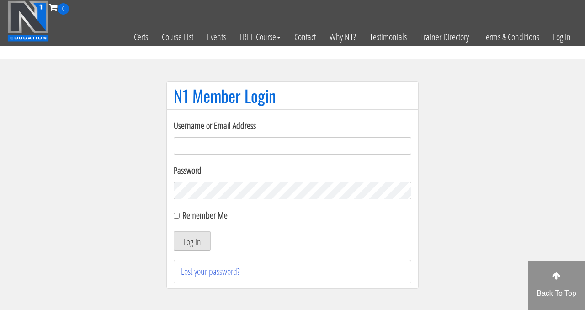 This screenshot has height=310, width=585. Describe the element at coordinates (210, 271) in the screenshot. I see `a: Lost your password?` at that location.